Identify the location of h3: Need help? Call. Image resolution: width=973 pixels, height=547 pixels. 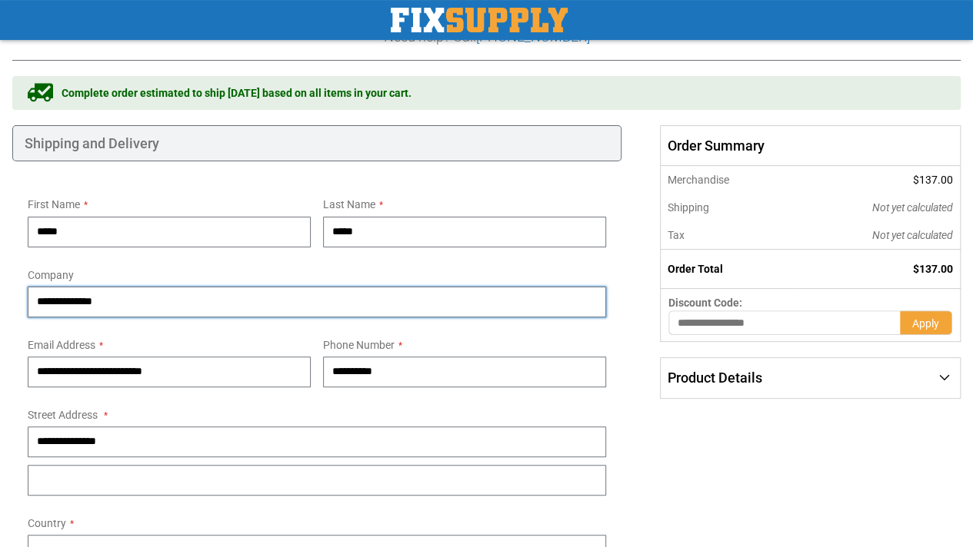
(486, 37).